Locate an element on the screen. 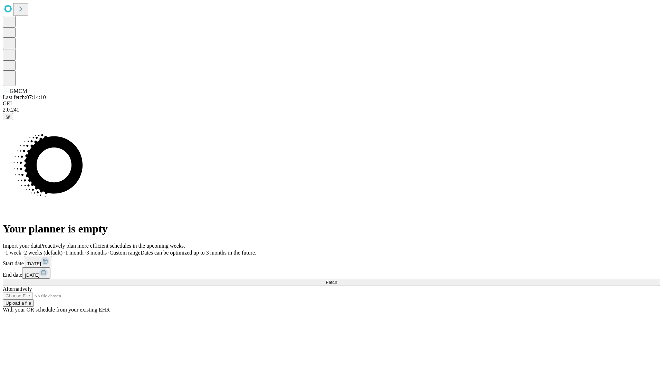 The height and width of the screenshot is (373, 663). h1: Your planner is empty is located at coordinates (331, 229).